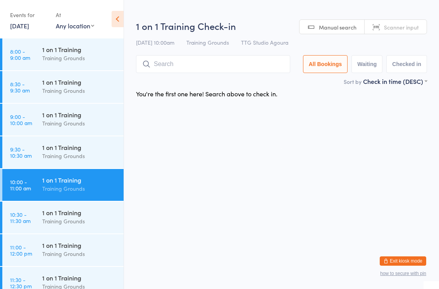 This screenshot has width=439, height=289. Describe the element at coordinates (326, 64) in the screenshot. I see `button: All Bookings` at that location.